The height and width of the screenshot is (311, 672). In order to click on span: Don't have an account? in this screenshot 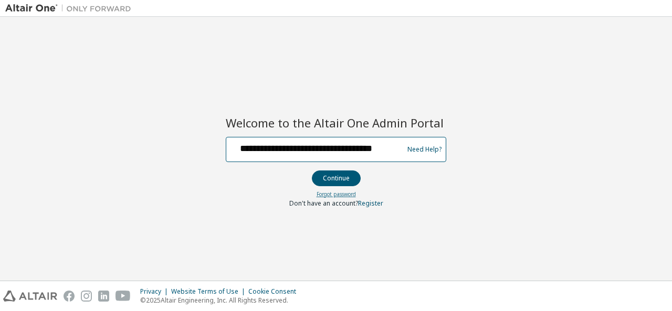, I will do `click(323, 203)`.